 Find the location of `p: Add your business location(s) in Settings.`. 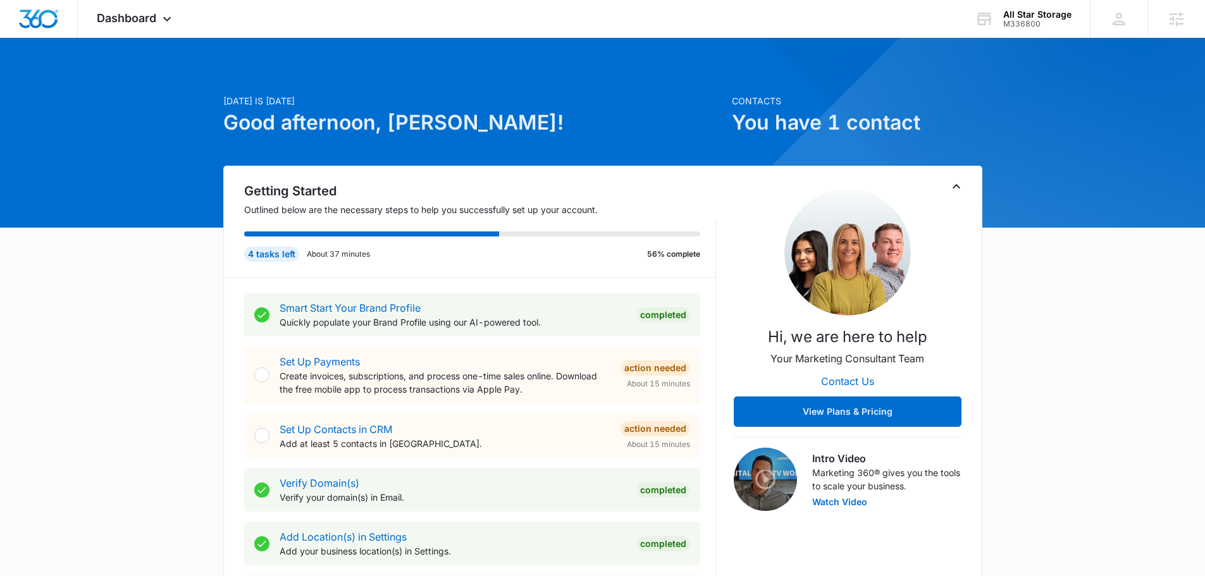

p: Add your business location(s) in Settings. is located at coordinates (453, 551).